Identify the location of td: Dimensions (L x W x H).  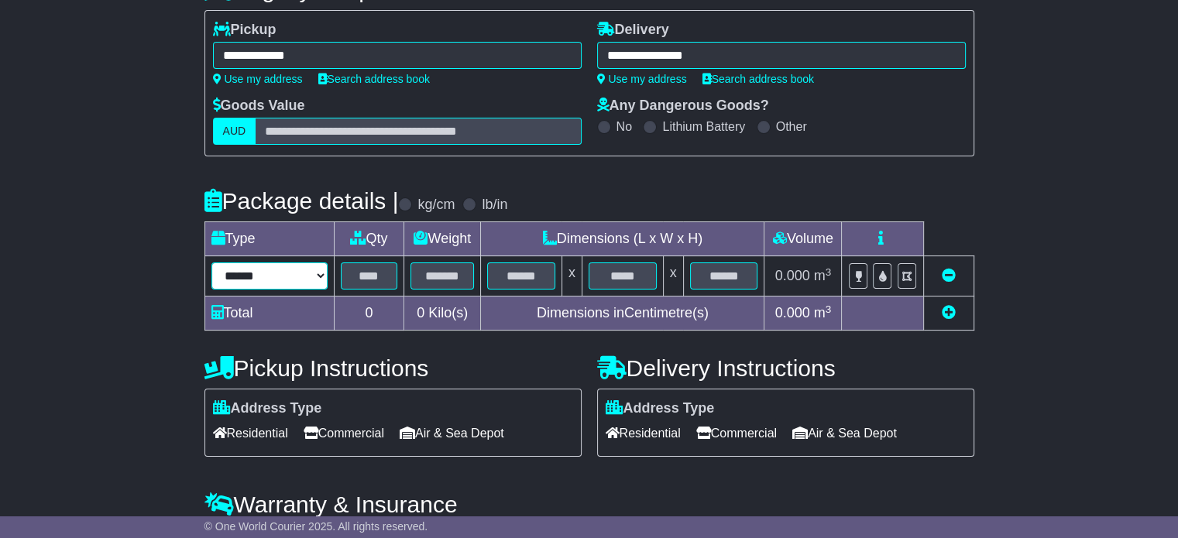
(623, 239).